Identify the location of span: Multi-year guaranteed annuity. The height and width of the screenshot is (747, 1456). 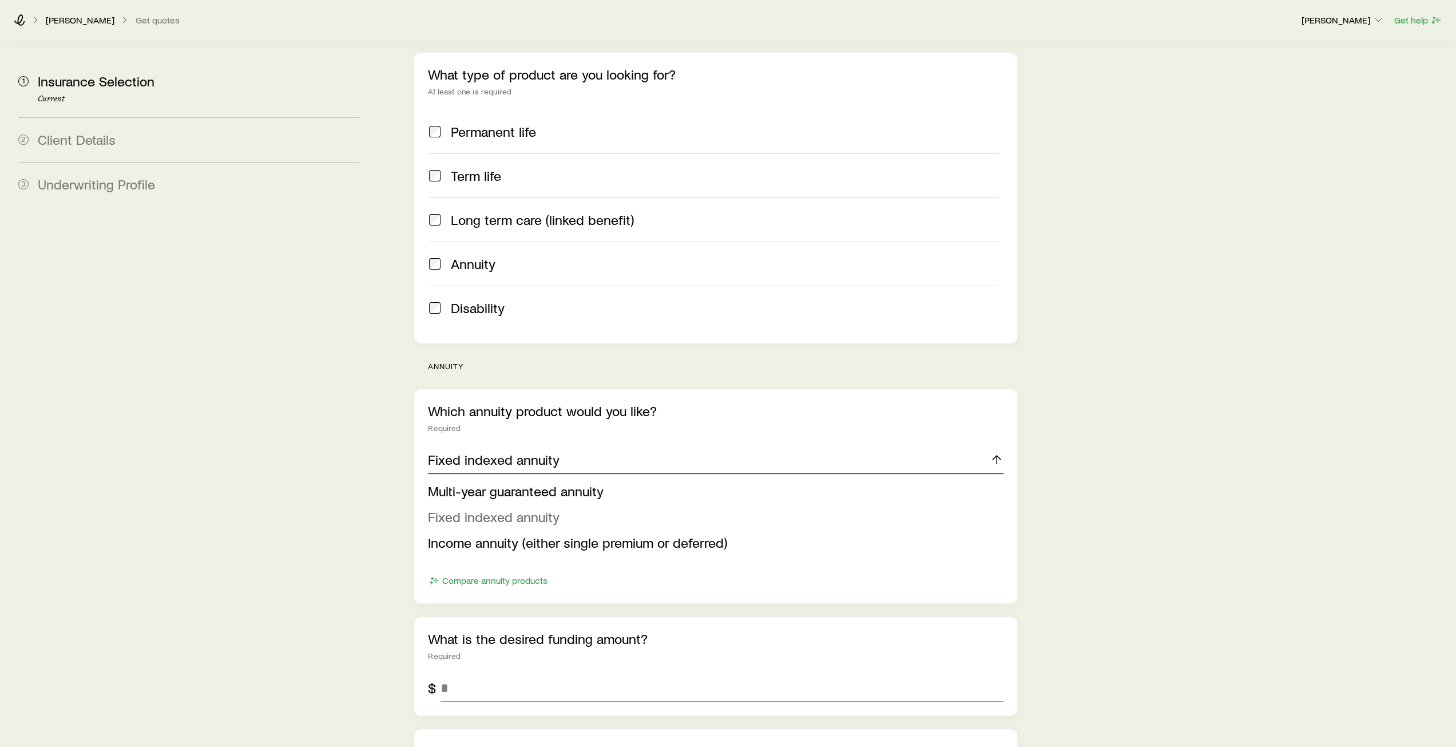
(515, 490).